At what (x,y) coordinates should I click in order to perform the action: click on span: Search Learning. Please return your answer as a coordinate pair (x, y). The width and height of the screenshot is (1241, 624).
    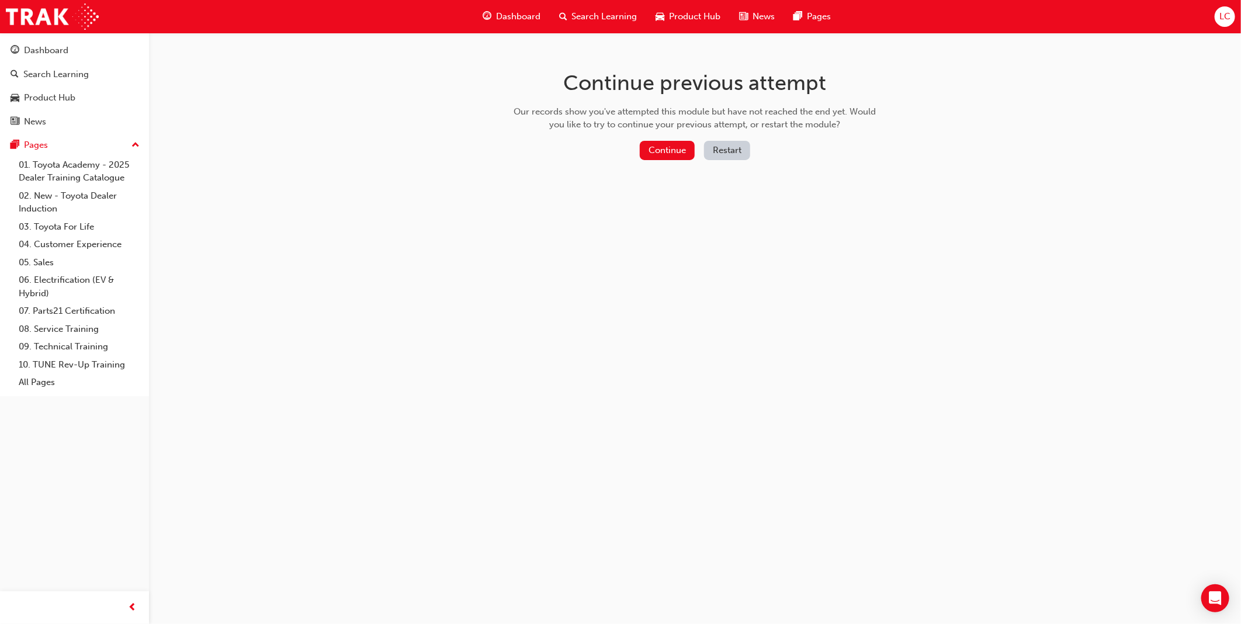
    Looking at the image, I should click on (605, 16).